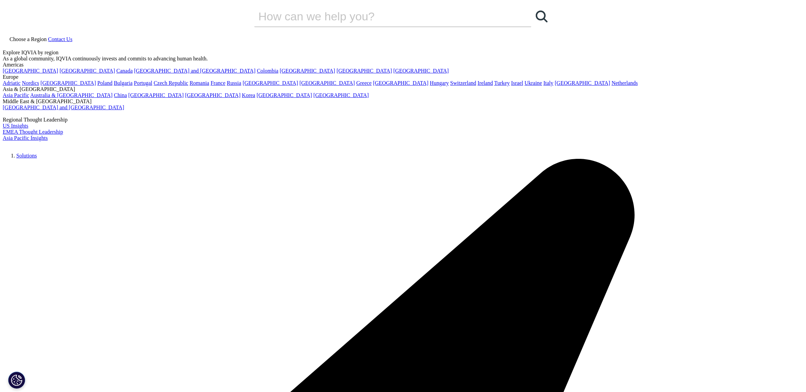 The width and height of the screenshot is (806, 392). Describe the element at coordinates (30, 83) in the screenshot. I see `a: Nordics` at that location.